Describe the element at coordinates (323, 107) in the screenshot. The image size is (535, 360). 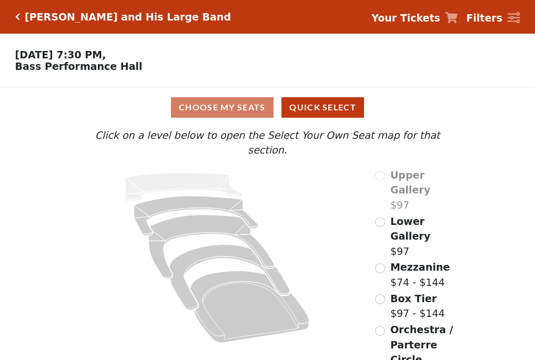
I see `button: Quick Select` at that location.